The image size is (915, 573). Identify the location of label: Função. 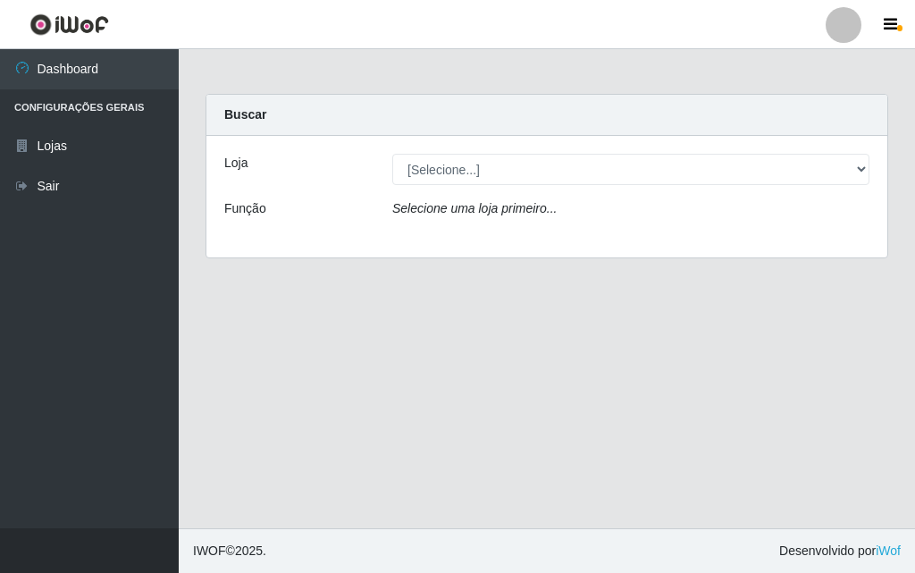
(245, 208).